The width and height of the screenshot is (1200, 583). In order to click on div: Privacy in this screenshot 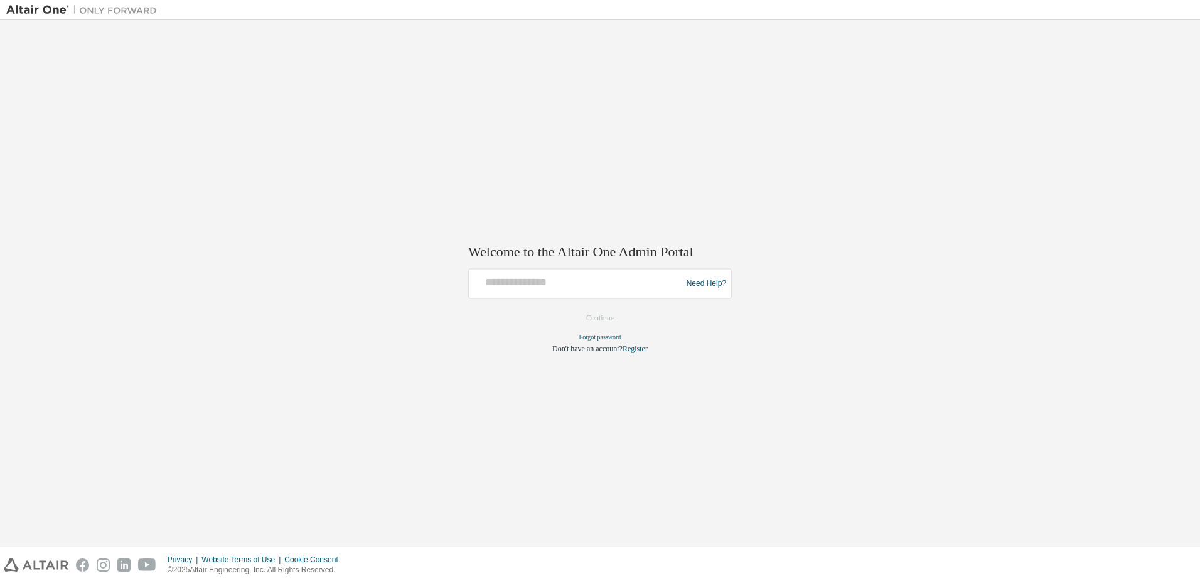, I will do `click(185, 559)`.